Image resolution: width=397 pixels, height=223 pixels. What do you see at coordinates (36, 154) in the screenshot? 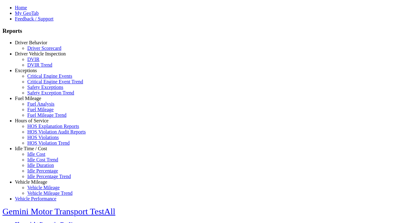
I see `a: Idle Cost` at bounding box center [36, 154].